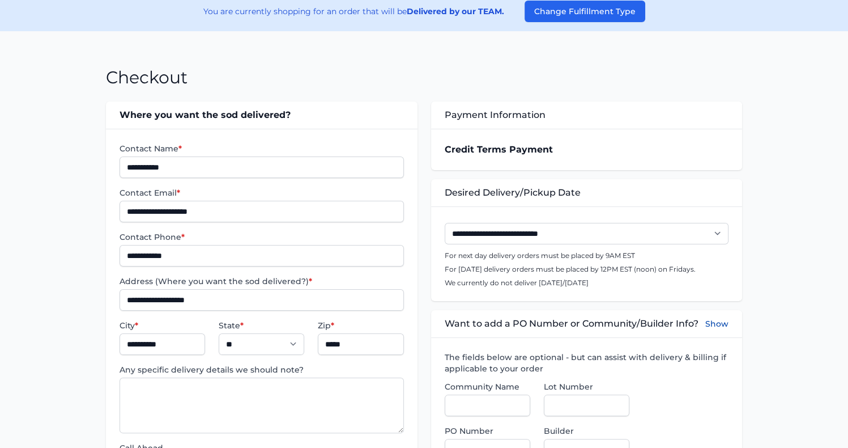 This screenshot has height=448, width=848. What do you see at coordinates (261, 281) in the screenshot?
I see `label: Address (Where you want the sod delivered?)` at bounding box center [261, 281].